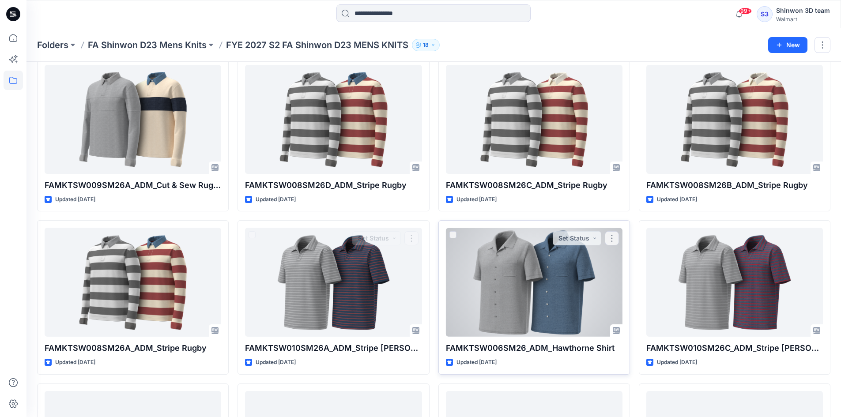 Image resolution: width=841 pixels, height=417 pixels. I want to click on div: S3, so click(765, 14).